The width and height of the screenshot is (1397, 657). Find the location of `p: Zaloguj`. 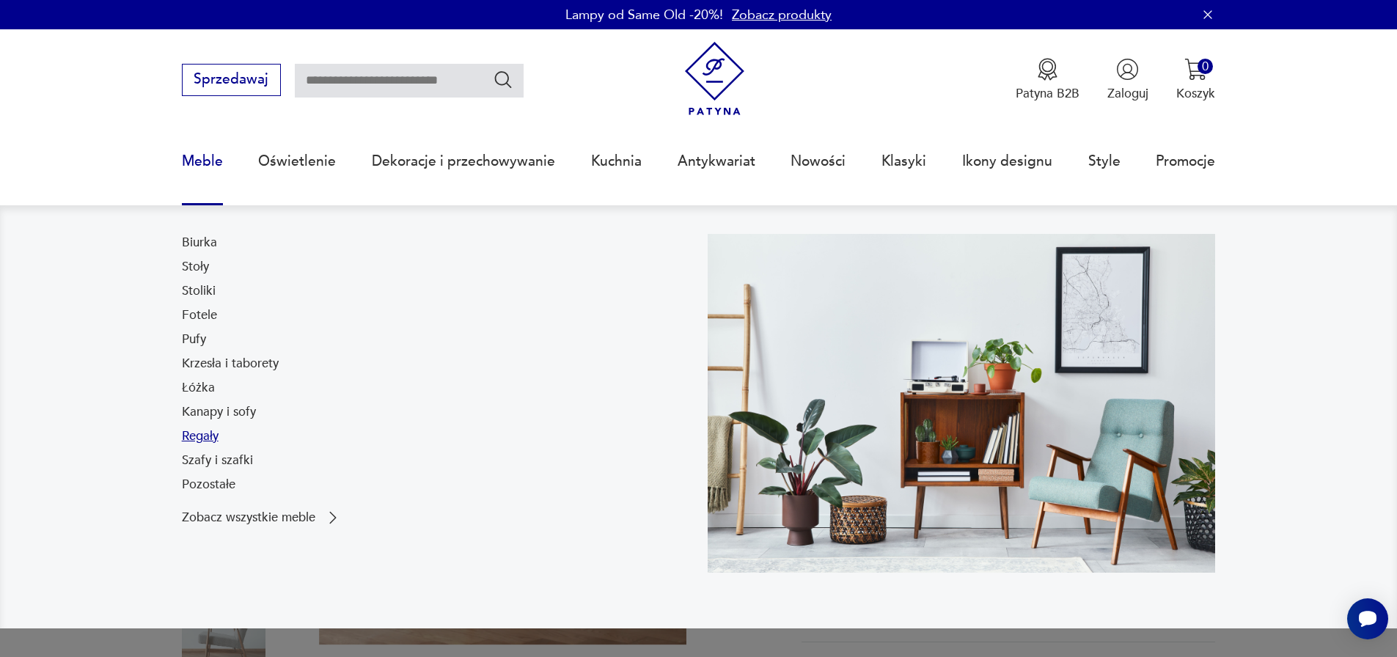

p: Zaloguj is located at coordinates (1128, 93).